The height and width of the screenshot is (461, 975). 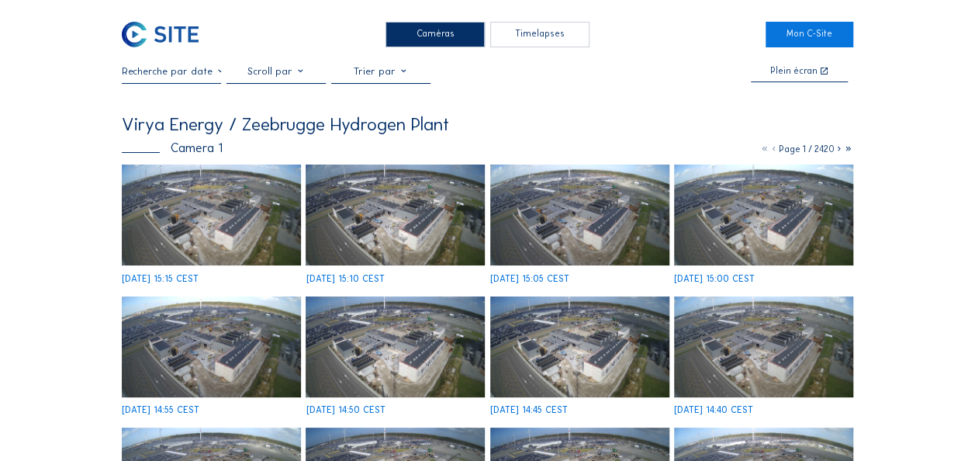 I want to click on span: Page 1 / 2420, so click(x=807, y=149).